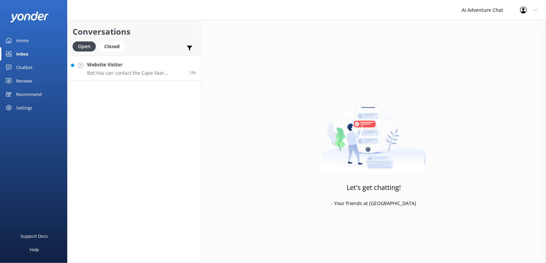 Image resolution: width=546 pixels, height=263 pixels. Describe the element at coordinates (114, 46) in the screenshot. I see `a: Closed` at that location.